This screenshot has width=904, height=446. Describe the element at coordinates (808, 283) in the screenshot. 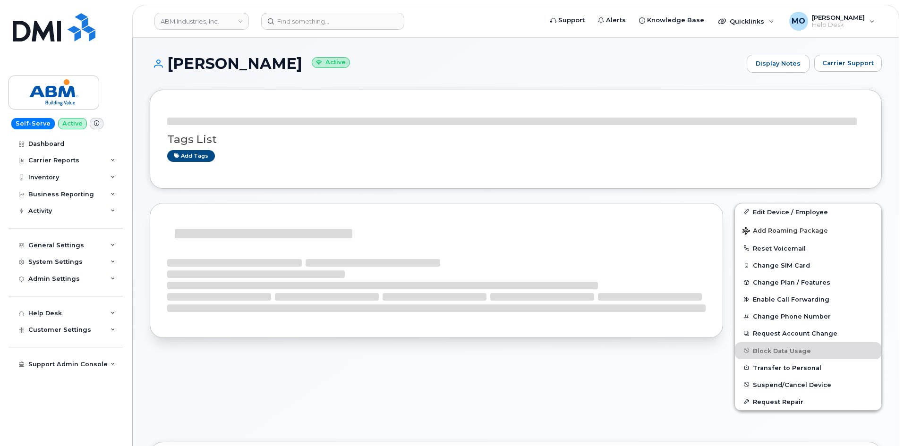

I see `button: Change Plan / Features` at that location.